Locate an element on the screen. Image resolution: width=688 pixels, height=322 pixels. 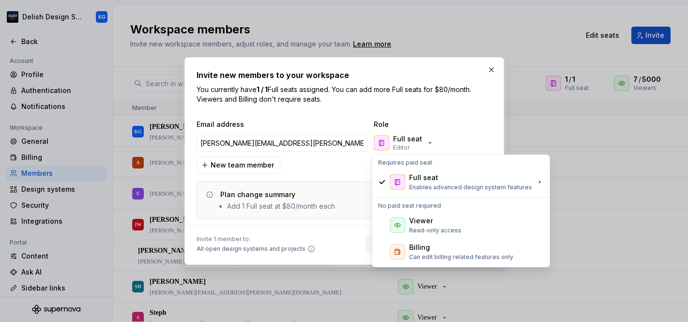
button: Cancel is located at coordinates (384, 244).